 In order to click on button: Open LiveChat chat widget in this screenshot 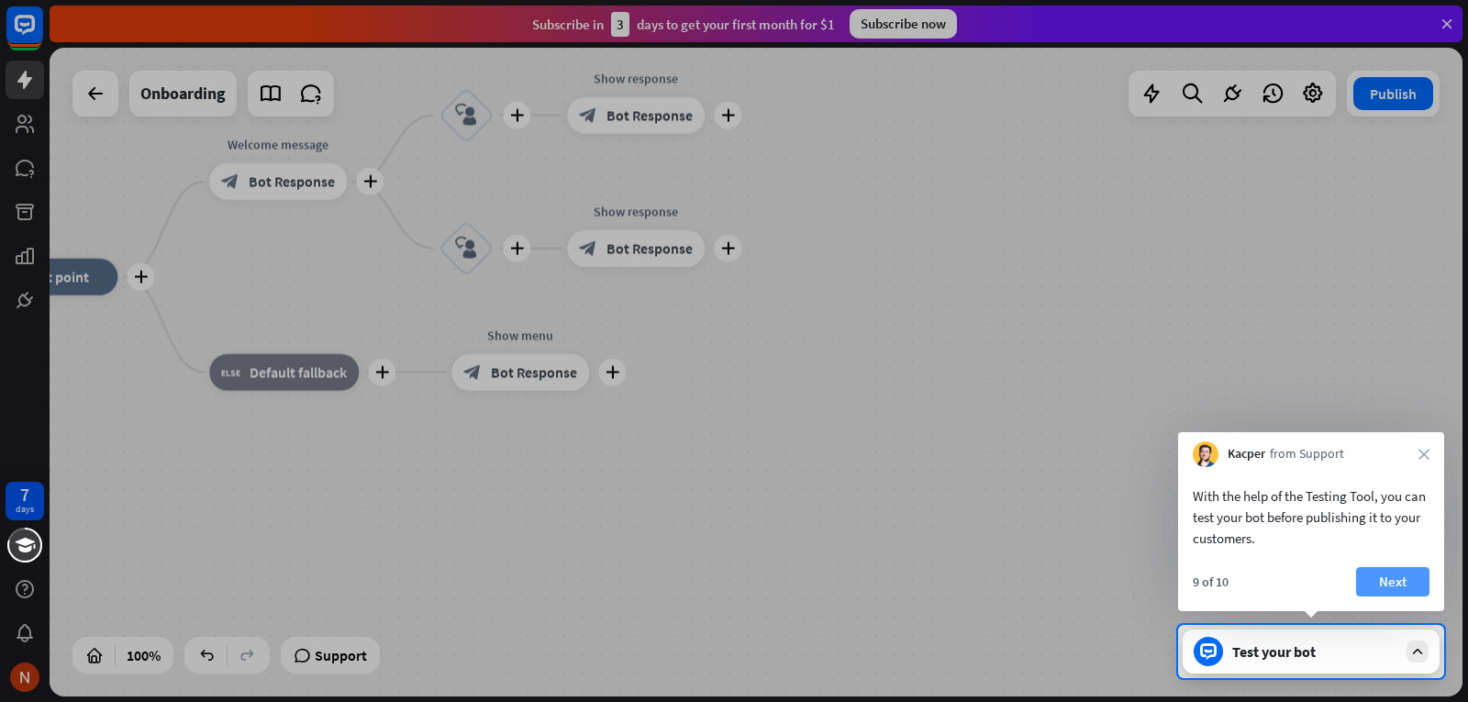, I will do `click(42, 35)`.